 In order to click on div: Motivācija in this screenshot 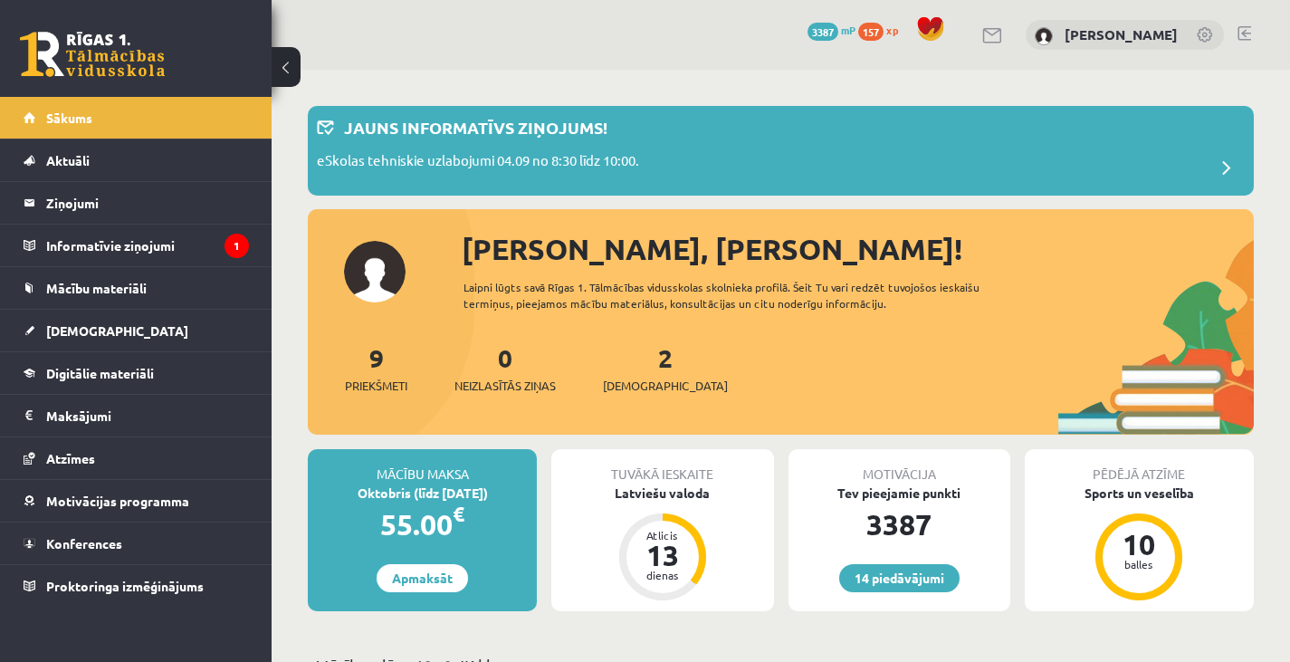, I will do `click(899, 466)`.